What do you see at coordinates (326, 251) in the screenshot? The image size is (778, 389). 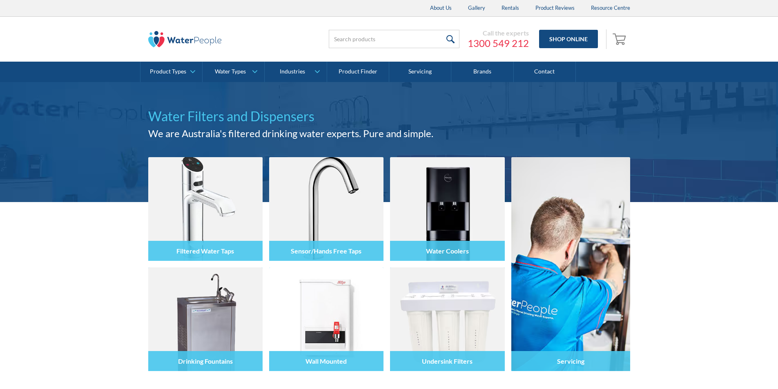 I see `h4: Sensor/Hands Free Taps` at bounding box center [326, 251].